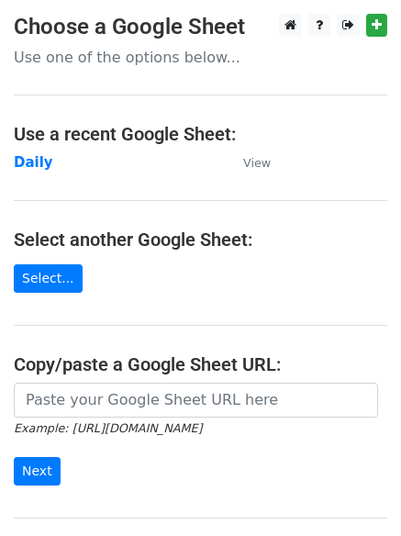 This screenshot has height=536, width=401. Describe the element at coordinates (33, 163) in the screenshot. I see `a: Daily` at that location.